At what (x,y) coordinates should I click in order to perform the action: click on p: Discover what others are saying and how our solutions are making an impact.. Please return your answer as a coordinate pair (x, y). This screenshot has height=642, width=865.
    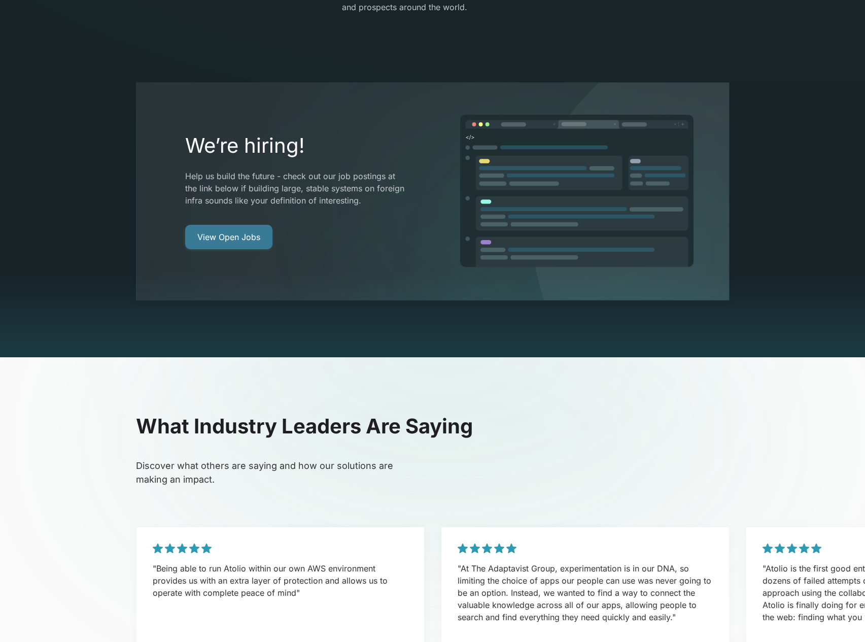
    Looking at the image, I should click on (272, 473).